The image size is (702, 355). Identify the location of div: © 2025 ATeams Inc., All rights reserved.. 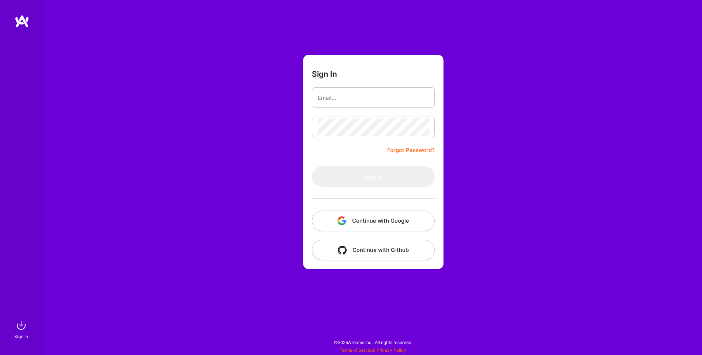
(373, 342).